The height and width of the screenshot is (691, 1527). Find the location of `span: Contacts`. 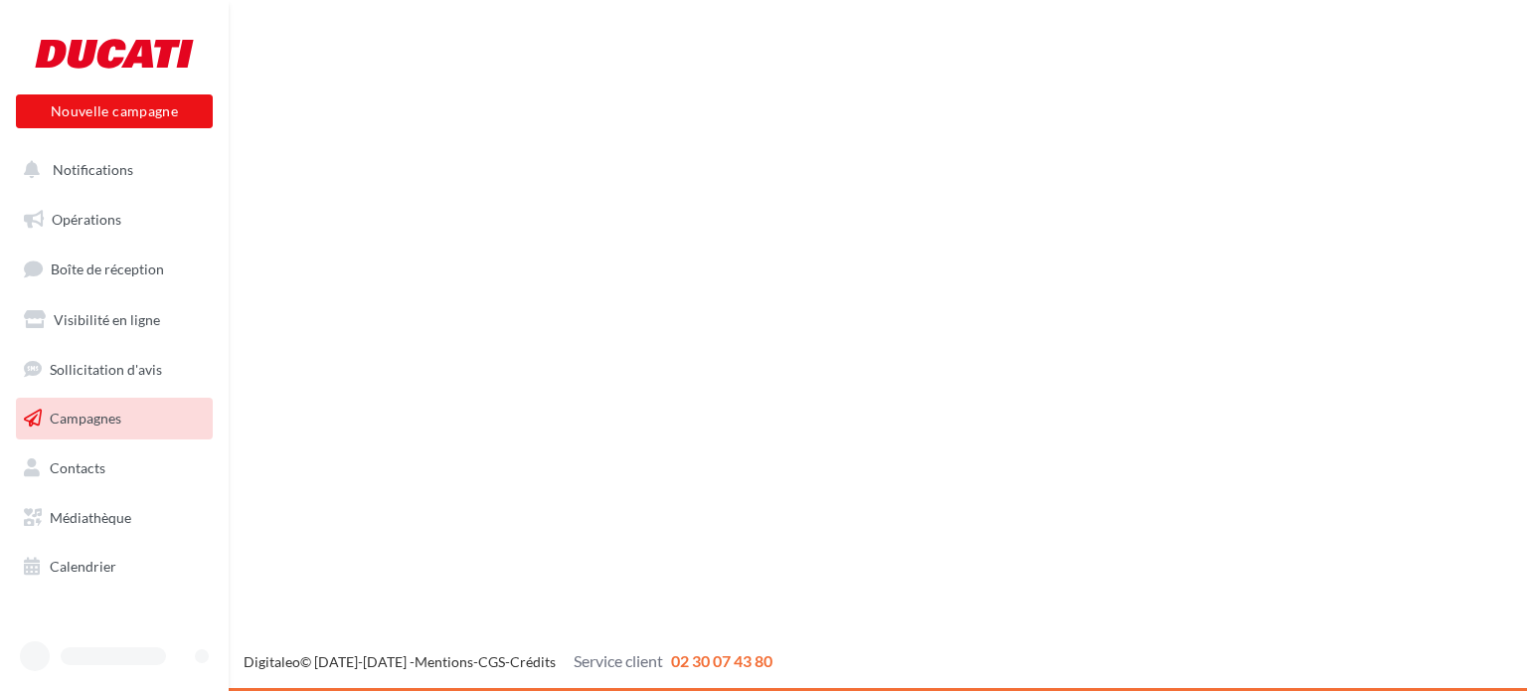

span: Contacts is located at coordinates (78, 467).